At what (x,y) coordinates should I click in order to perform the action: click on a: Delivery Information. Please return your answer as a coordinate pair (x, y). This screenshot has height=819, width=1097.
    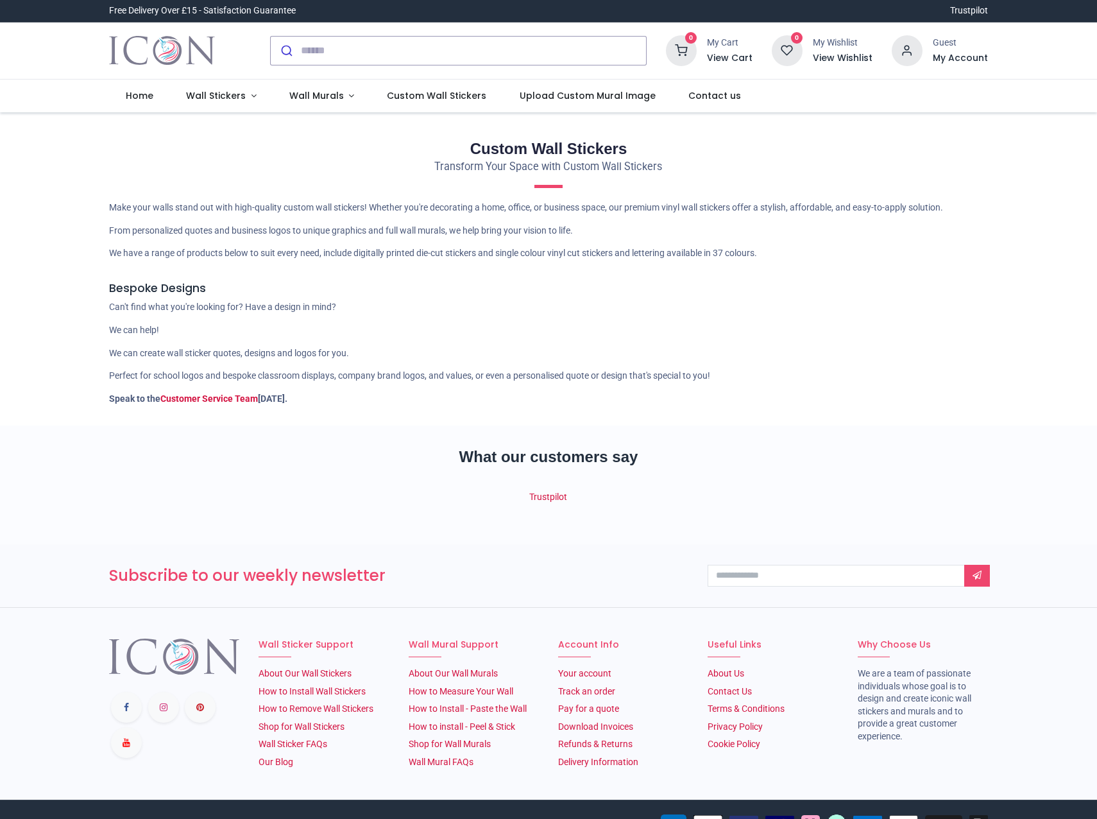
    Looking at the image, I should click on (598, 762).